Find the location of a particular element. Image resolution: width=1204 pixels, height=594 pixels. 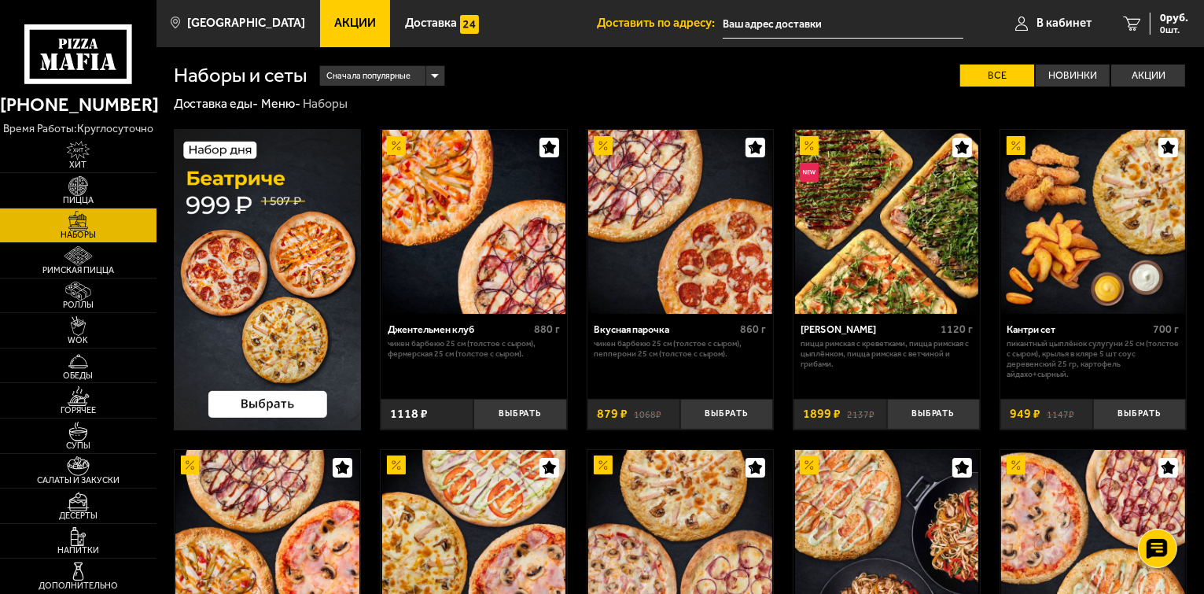

span: 700 г is located at coordinates (1166, 329).